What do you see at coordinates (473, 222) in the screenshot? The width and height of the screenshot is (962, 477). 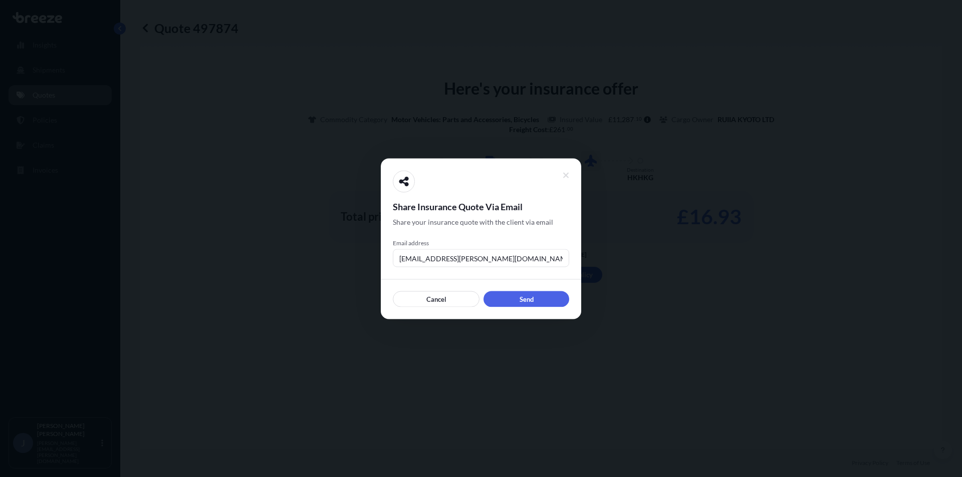 I see `span: Share your insurance quote with the client via email` at bounding box center [473, 222].